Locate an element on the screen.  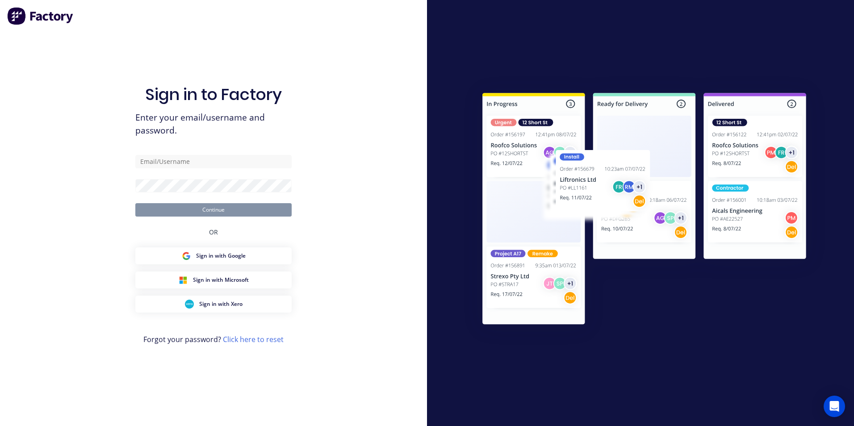
input: Email/Username is located at coordinates (214, 162).